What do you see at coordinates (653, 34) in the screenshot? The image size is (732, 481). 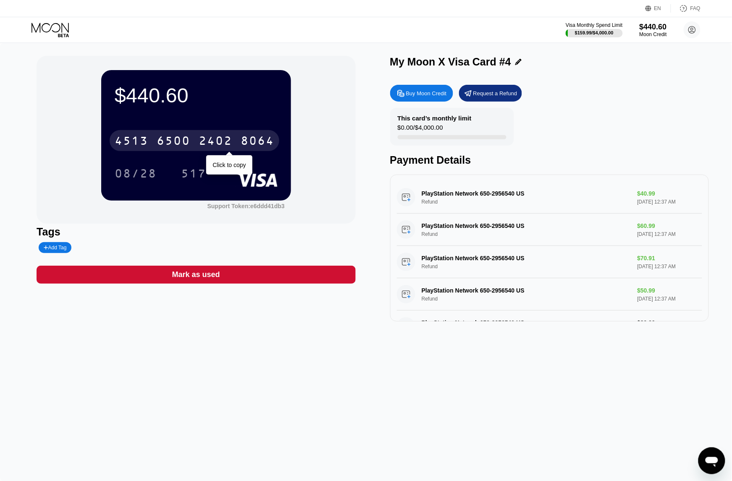 I see `div: Moon Credit` at bounding box center [653, 34].